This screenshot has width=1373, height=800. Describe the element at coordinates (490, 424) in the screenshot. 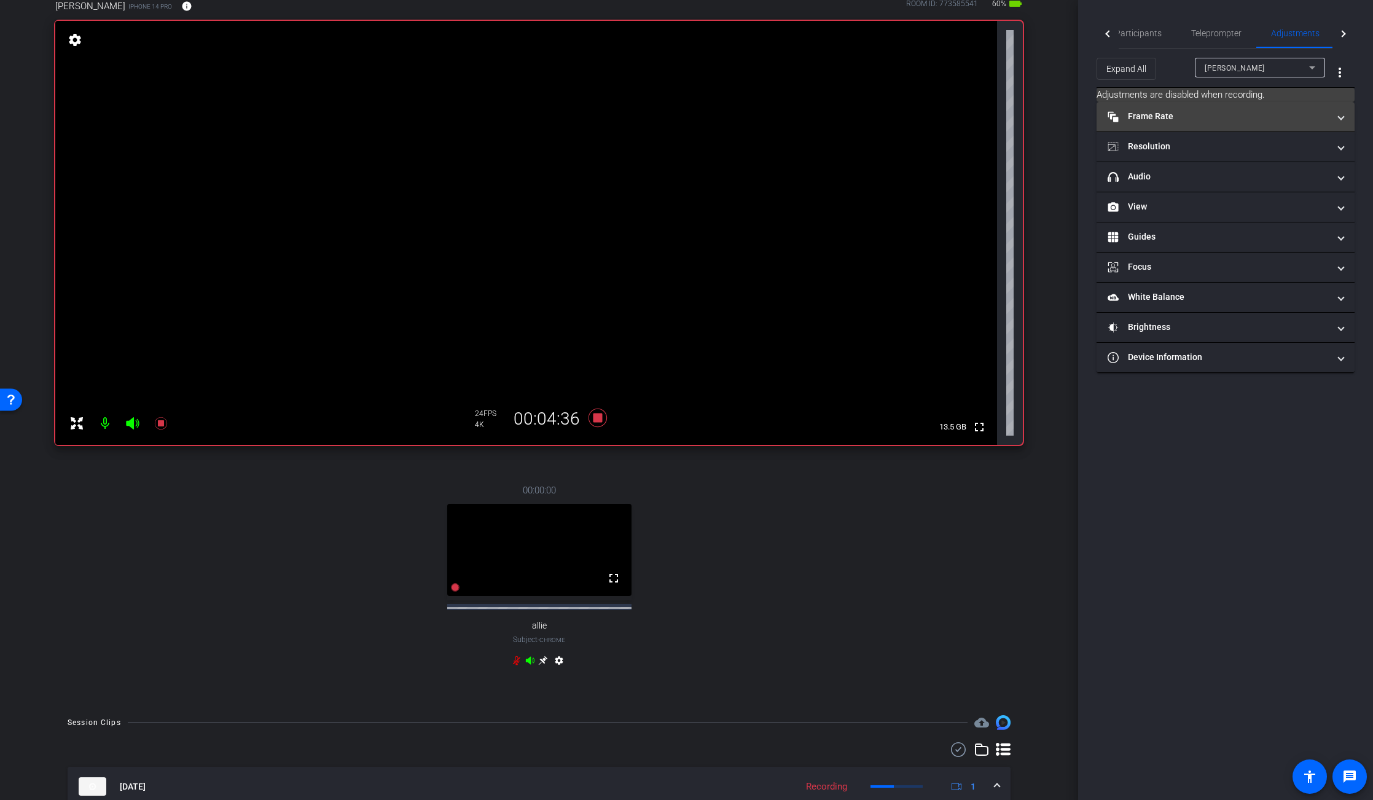

I see `div: 4K` at that location.